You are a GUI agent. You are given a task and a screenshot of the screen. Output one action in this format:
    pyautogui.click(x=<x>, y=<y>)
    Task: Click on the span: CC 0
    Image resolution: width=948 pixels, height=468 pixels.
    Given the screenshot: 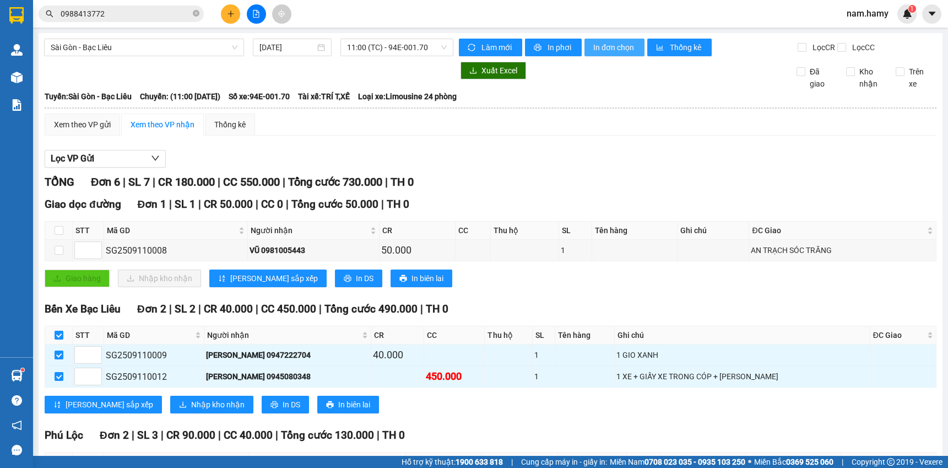 What is the action you would take?
    pyautogui.click(x=272, y=204)
    